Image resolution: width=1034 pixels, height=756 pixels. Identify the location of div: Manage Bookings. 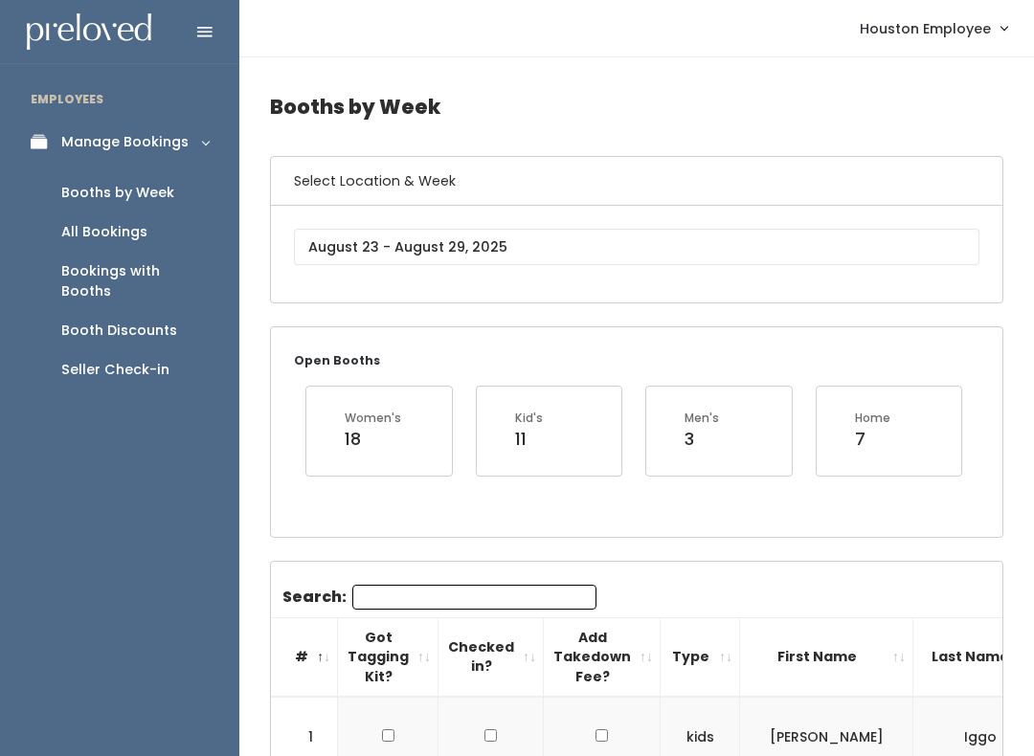
(124, 142).